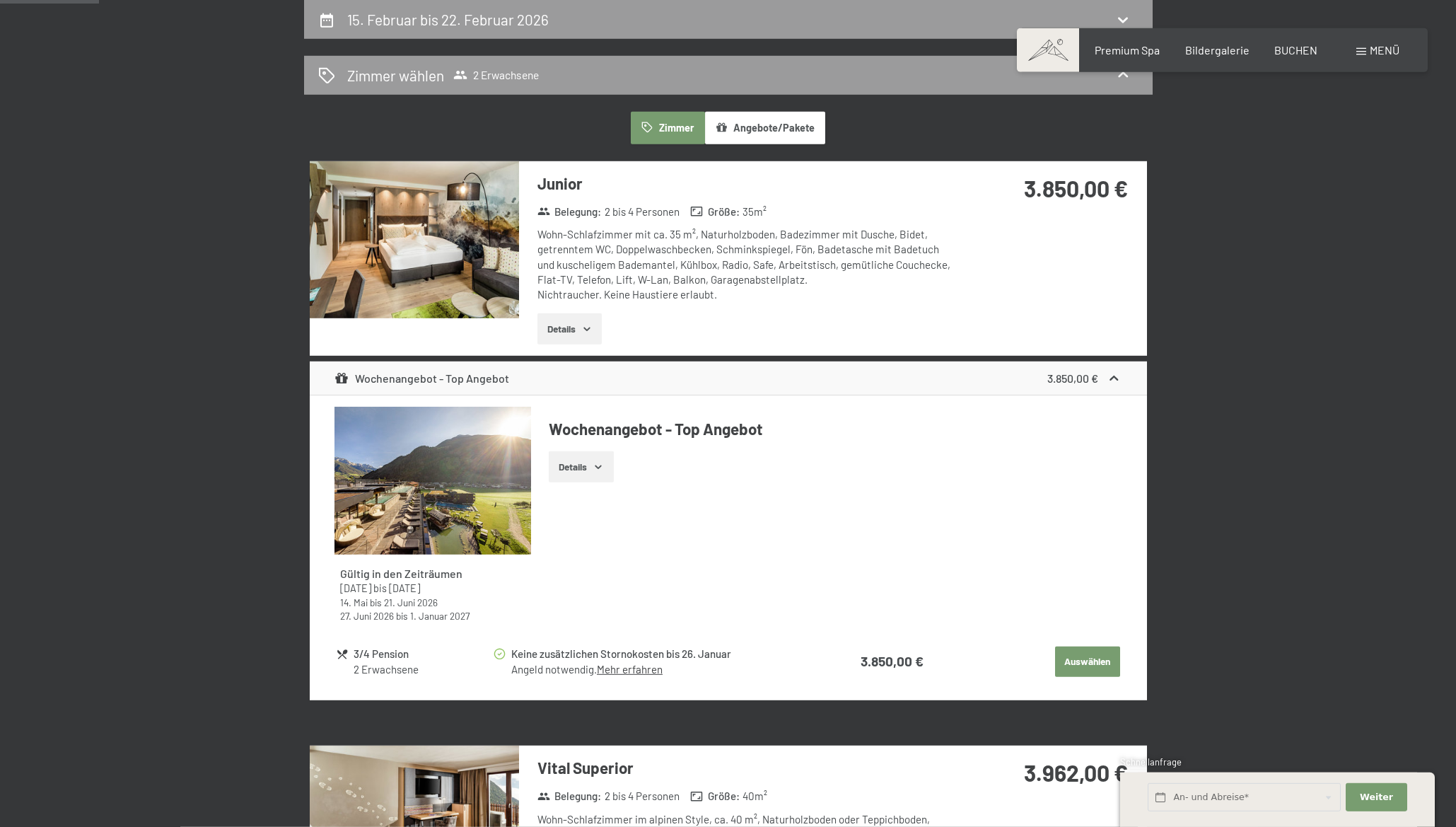 The height and width of the screenshot is (827, 1456). I want to click on span: Weiter, so click(1376, 797).